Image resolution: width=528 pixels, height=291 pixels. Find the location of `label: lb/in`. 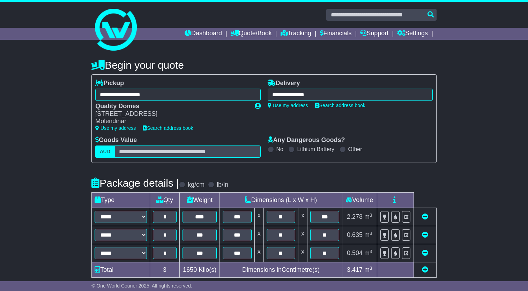

label: lb/in is located at coordinates (222, 185).